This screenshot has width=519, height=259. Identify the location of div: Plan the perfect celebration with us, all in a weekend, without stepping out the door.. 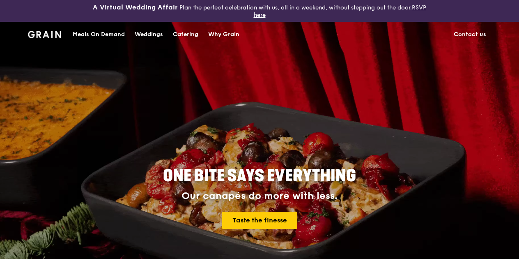
(260, 11).